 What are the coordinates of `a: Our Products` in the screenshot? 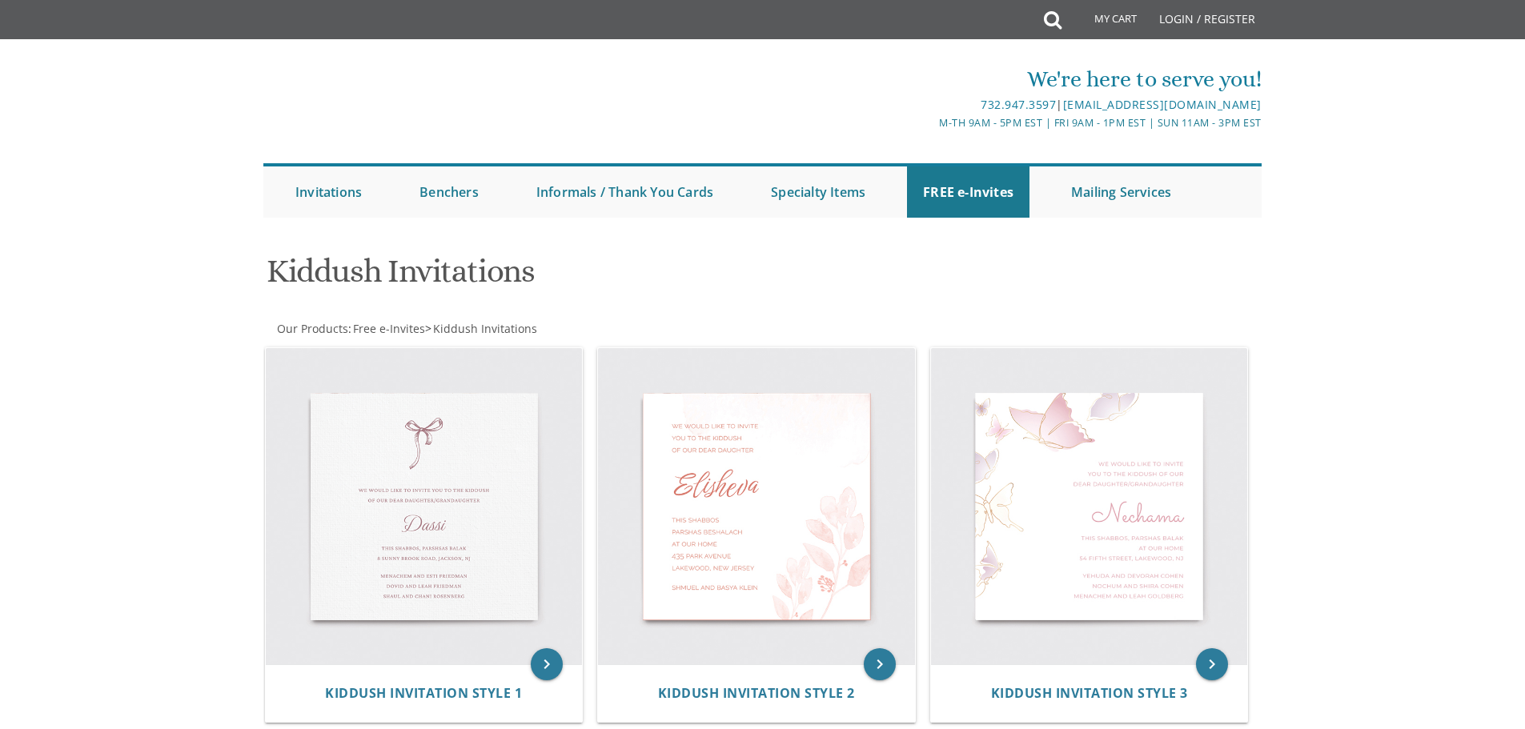 It's located at (311, 328).